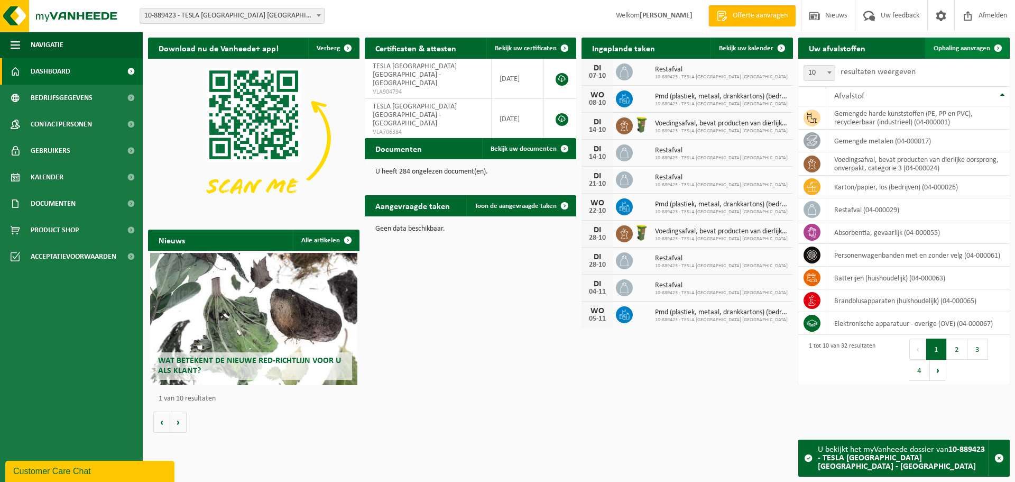 The height and width of the screenshot is (482, 1015). Describe the element at coordinates (521, 206) in the screenshot. I see `a: Toon de aangevraagde taken` at that location.